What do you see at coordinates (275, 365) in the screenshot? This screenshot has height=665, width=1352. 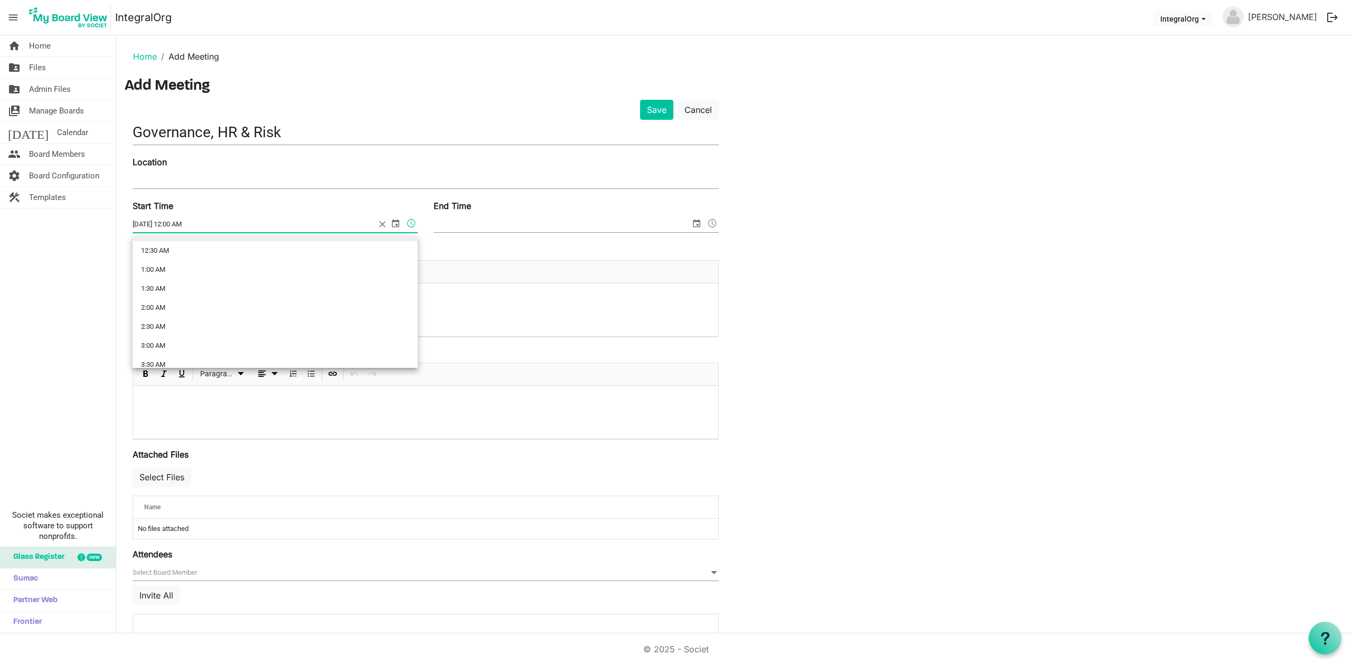 I see `li: 3:30 AM` at bounding box center [275, 365].